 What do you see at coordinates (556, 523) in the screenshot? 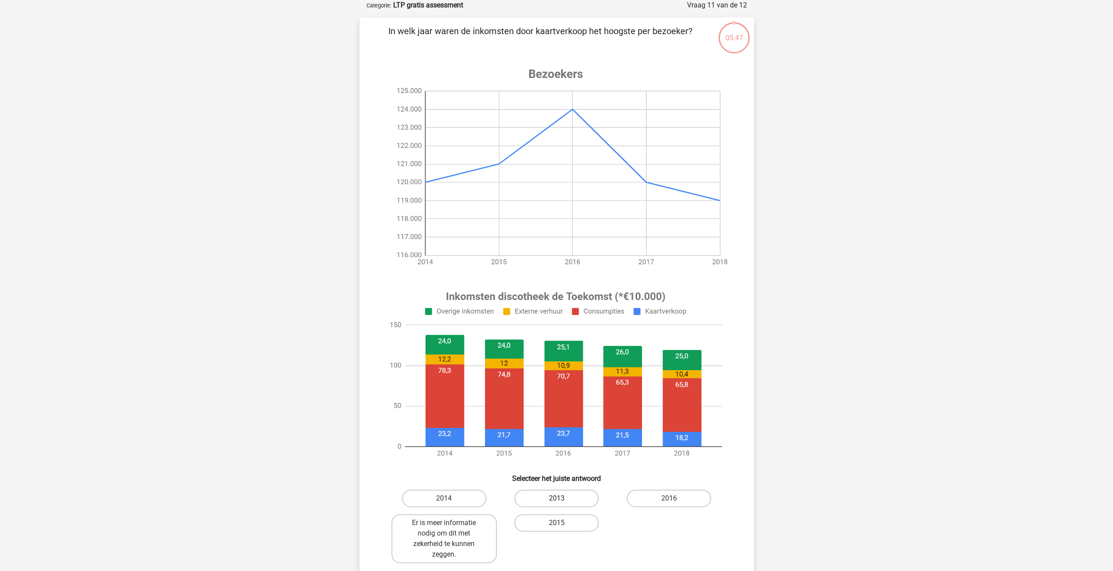
I see `label: 2015` at bounding box center [556, 523].